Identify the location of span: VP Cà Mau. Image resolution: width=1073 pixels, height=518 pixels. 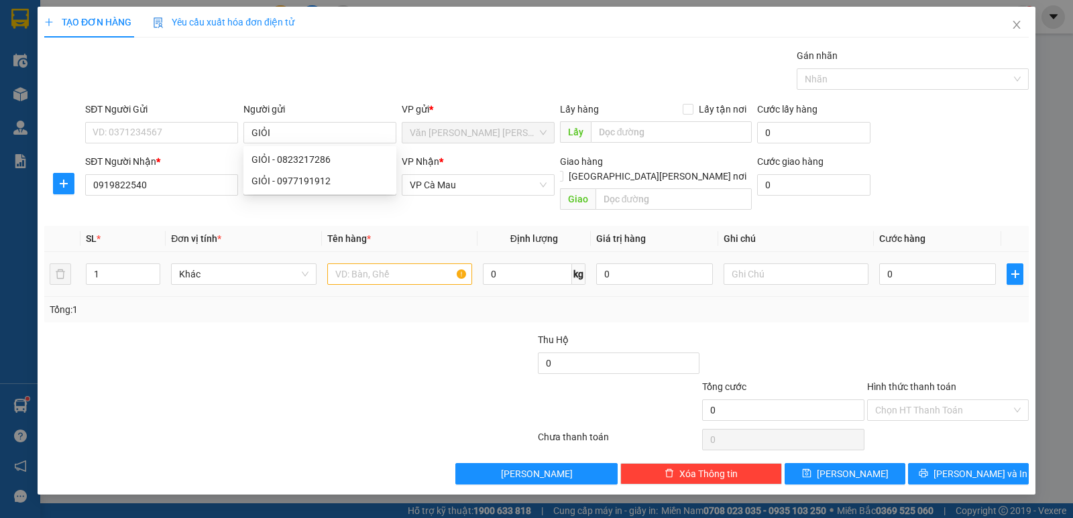
(478, 185).